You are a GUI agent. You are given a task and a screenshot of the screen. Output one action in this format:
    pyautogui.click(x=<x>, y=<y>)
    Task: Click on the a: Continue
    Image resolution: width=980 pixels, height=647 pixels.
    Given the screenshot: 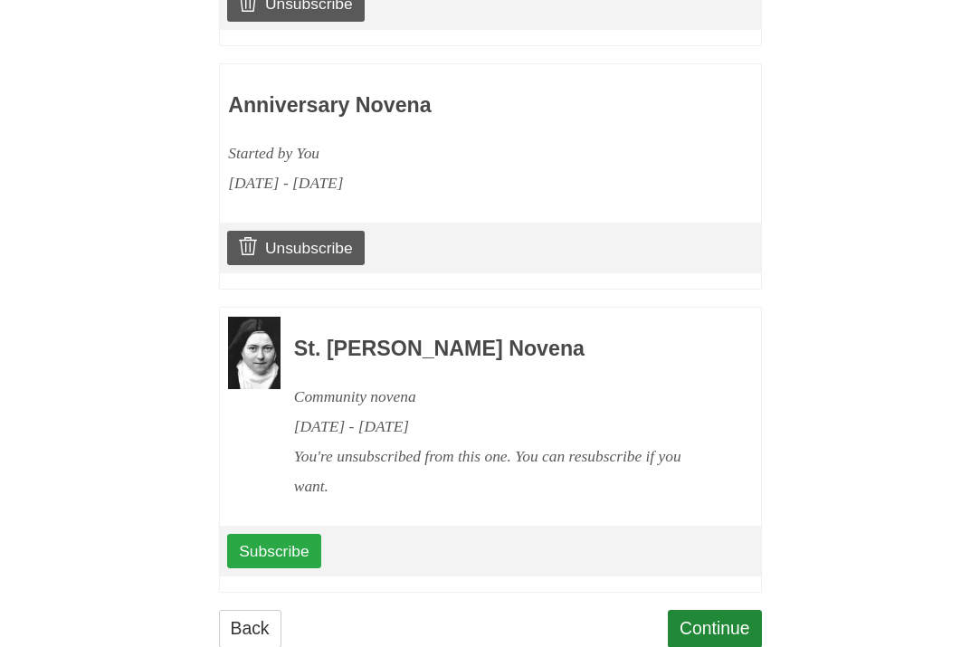 What is the action you would take?
    pyautogui.click(x=715, y=628)
    